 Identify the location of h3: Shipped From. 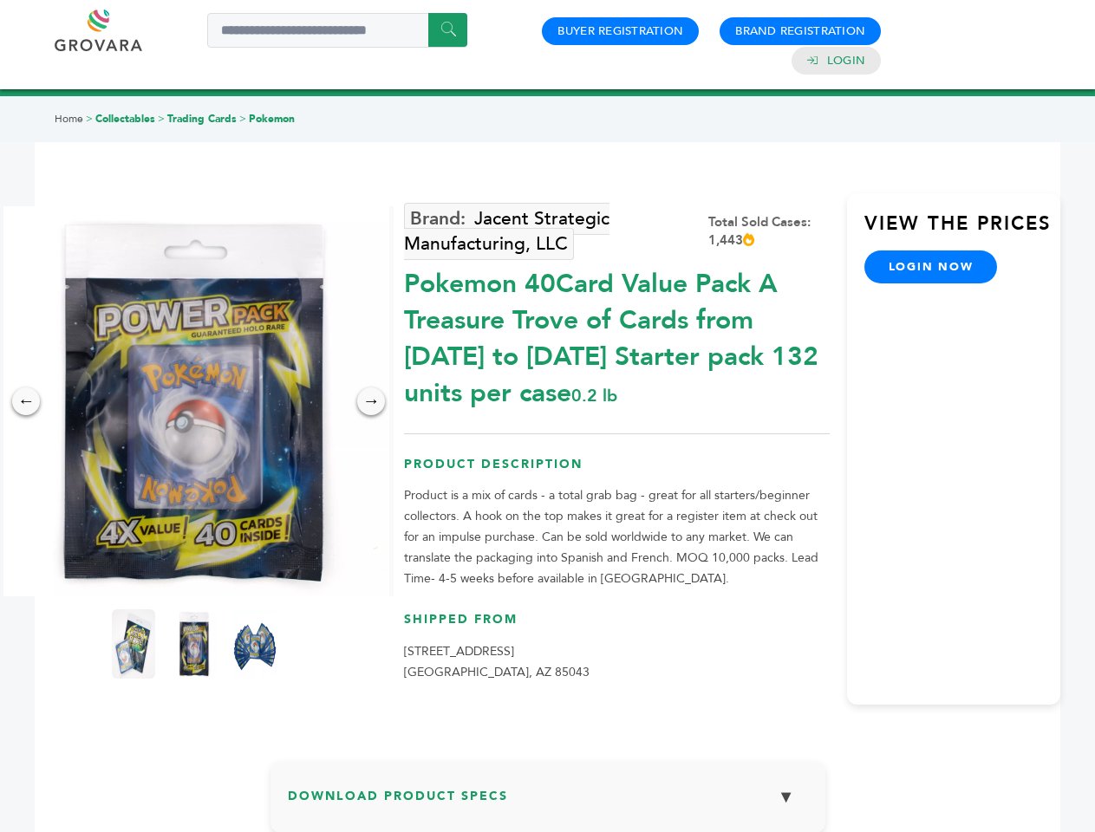
(616, 626).